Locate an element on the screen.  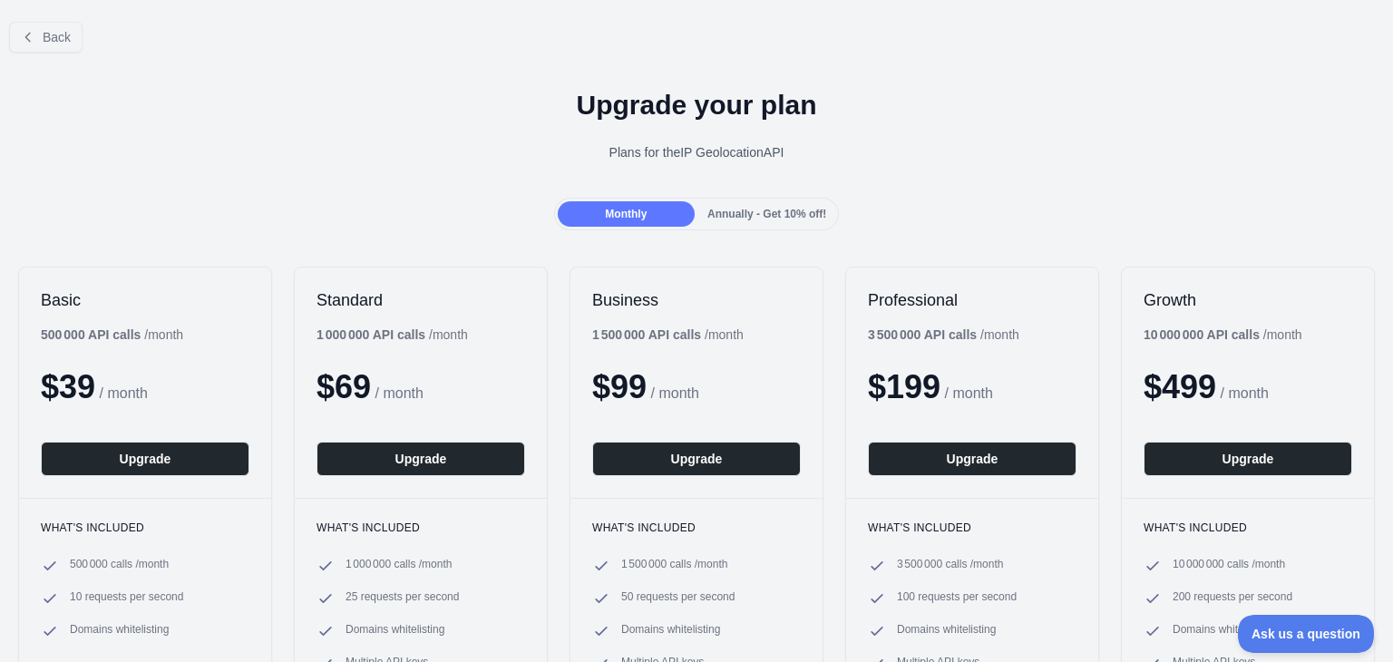
b: 1 500 000 API calls is located at coordinates (646, 335).